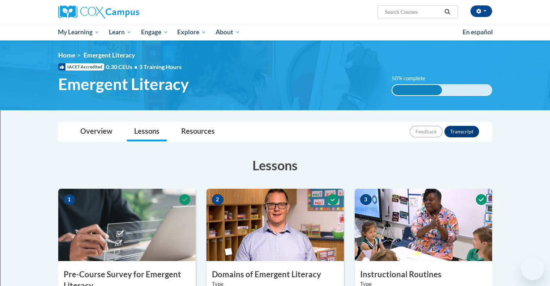 The width and height of the screenshot is (550, 286). What do you see at coordinates (122, 67) in the screenshot?
I see `span: 0.30 CEUs` at bounding box center [122, 67].